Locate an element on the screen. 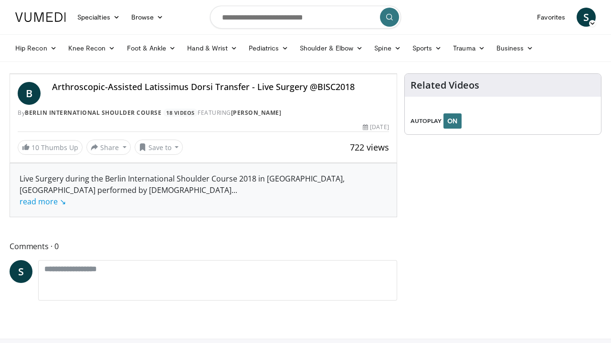 This screenshot has height=343, width=611. a: Trauma is located at coordinates (468, 48).